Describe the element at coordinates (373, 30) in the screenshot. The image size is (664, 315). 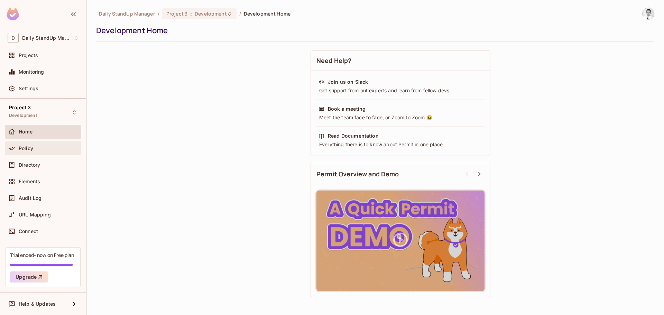
I see `div: Development Home` at that location.